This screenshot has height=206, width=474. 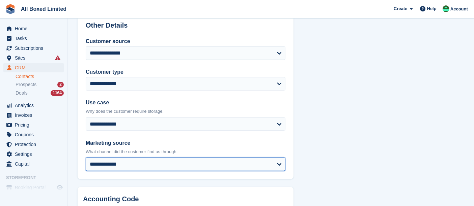 What do you see at coordinates (60, 188) in the screenshot?
I see `a: Preview store` at bounding box center [60, 188].